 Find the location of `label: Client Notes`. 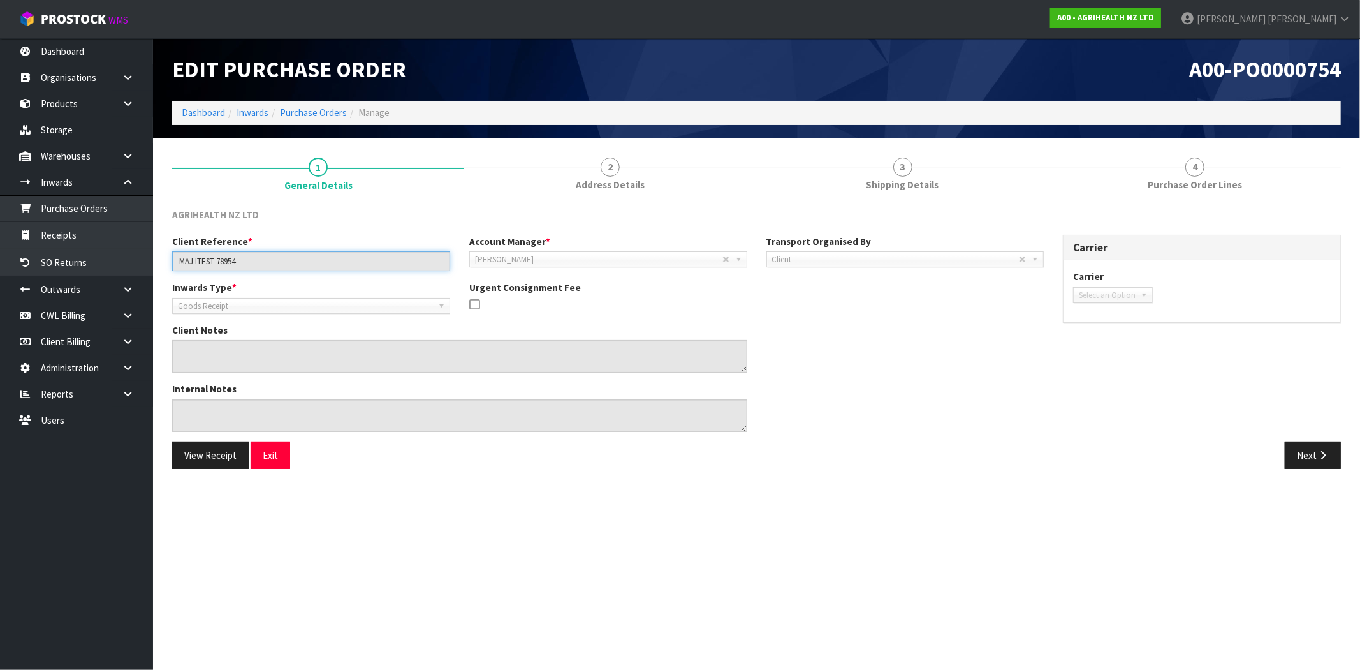

label: Client Notes is located at coordinates (200, 330).